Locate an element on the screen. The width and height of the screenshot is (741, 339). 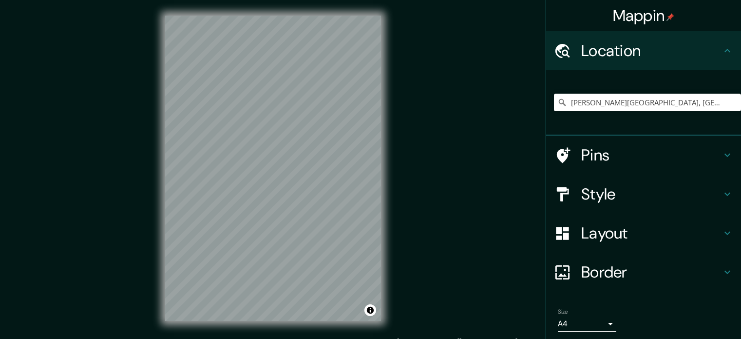
div: Layout is located at coordinates (644, 233).